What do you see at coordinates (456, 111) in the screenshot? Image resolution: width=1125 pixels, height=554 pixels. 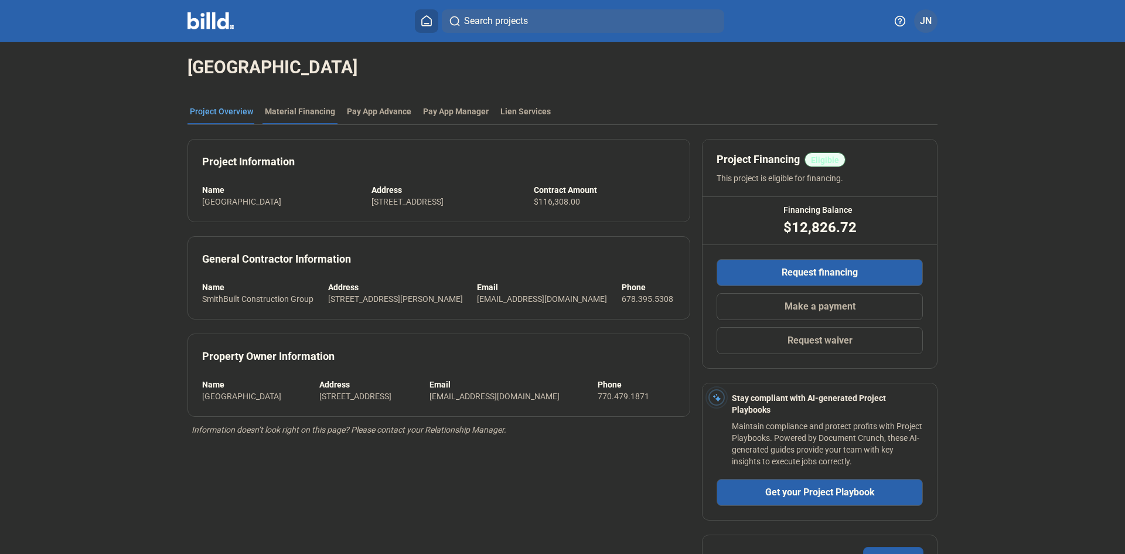 I see `span: Pay App Manager` at bounding box center [456, 111].